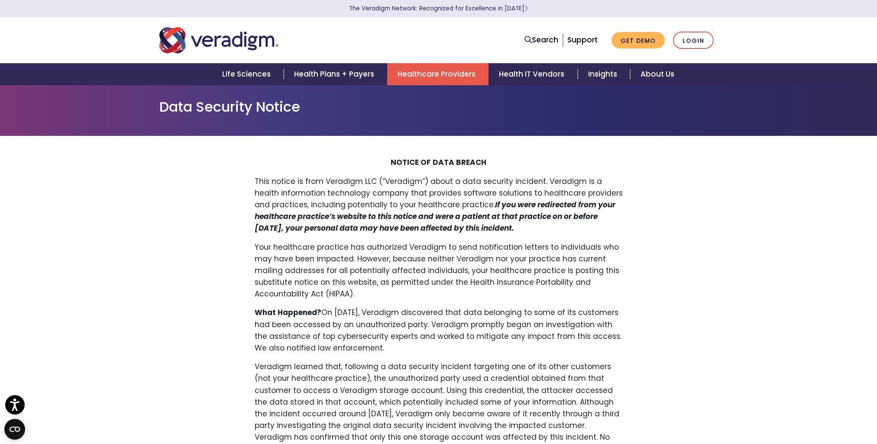 The image size is (877, 444). Describe the element at coordinates (604, 74) in the screenshot. I see `a: Insights` at that location.